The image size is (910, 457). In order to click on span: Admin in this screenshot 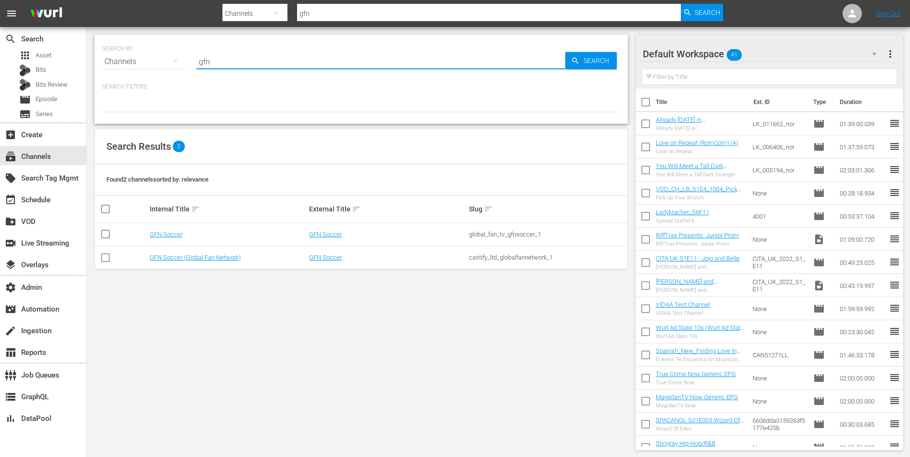, I will do `click(11, 287)`.